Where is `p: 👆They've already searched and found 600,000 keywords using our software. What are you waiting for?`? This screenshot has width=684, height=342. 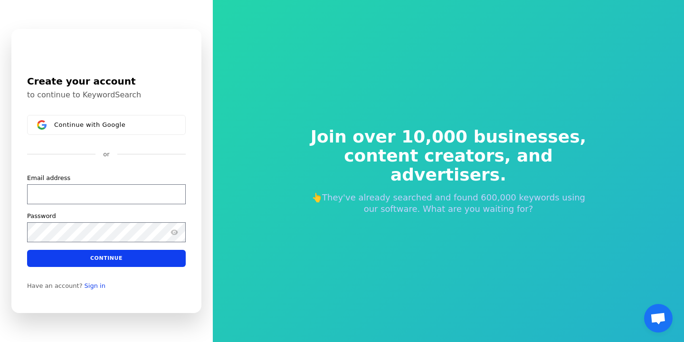 p: 👆They've already searched and found 600,000 keywords using our software. What are you waiting for? is located at coordinates (448, 203).